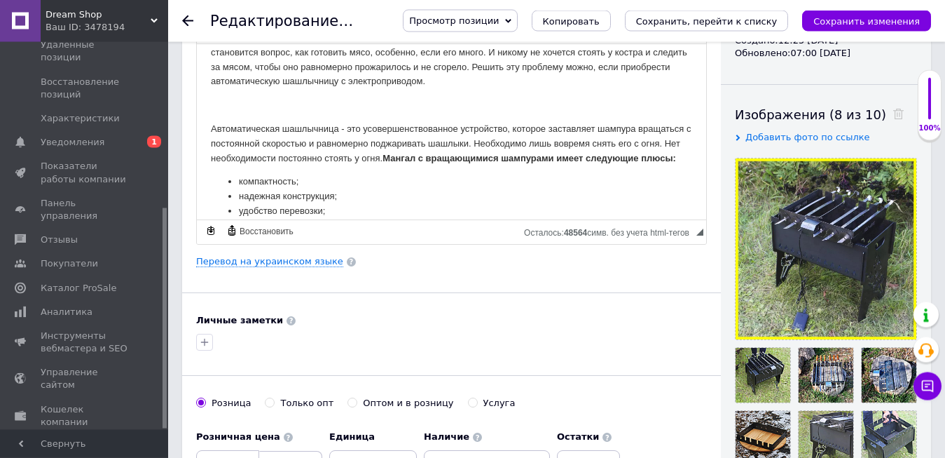 The image size is (945, 458). I want to click on span: Dream Shop, so click(98, 15).